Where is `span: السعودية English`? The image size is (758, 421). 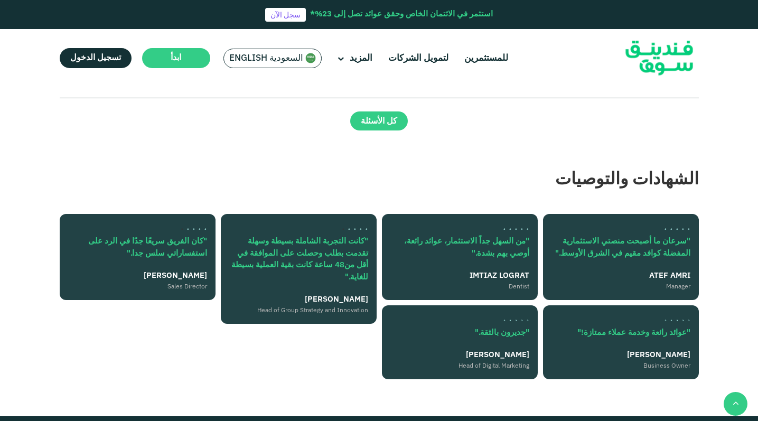
span: السعودية English is located at coordinates (266, 58).